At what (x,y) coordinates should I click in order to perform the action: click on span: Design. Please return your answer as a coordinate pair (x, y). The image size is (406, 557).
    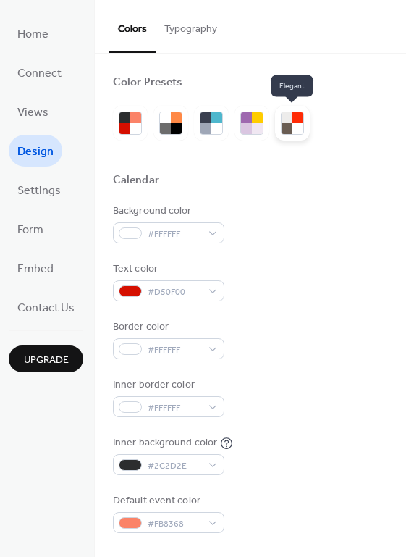
    Looking at the image, I should click on (35, 152).